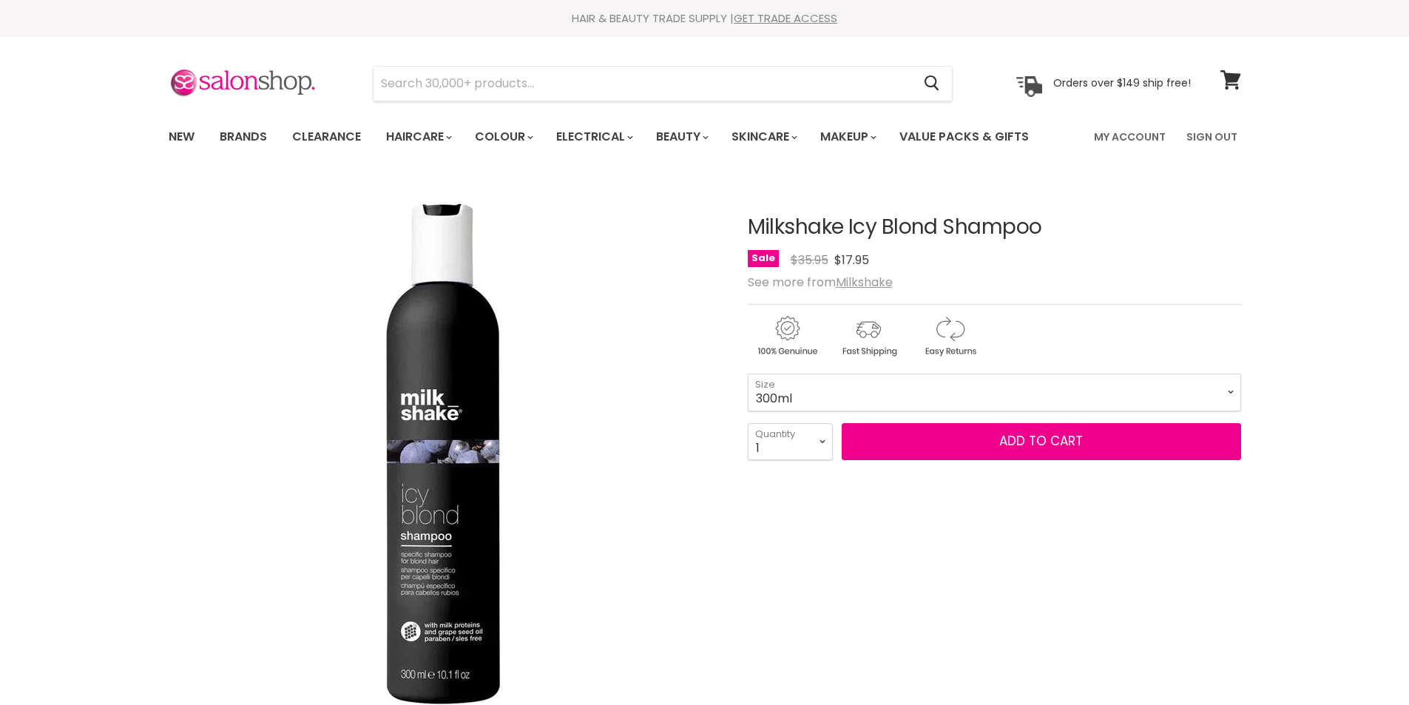  I want to click on a: Value Packs & Gifts, so click(964, 137).